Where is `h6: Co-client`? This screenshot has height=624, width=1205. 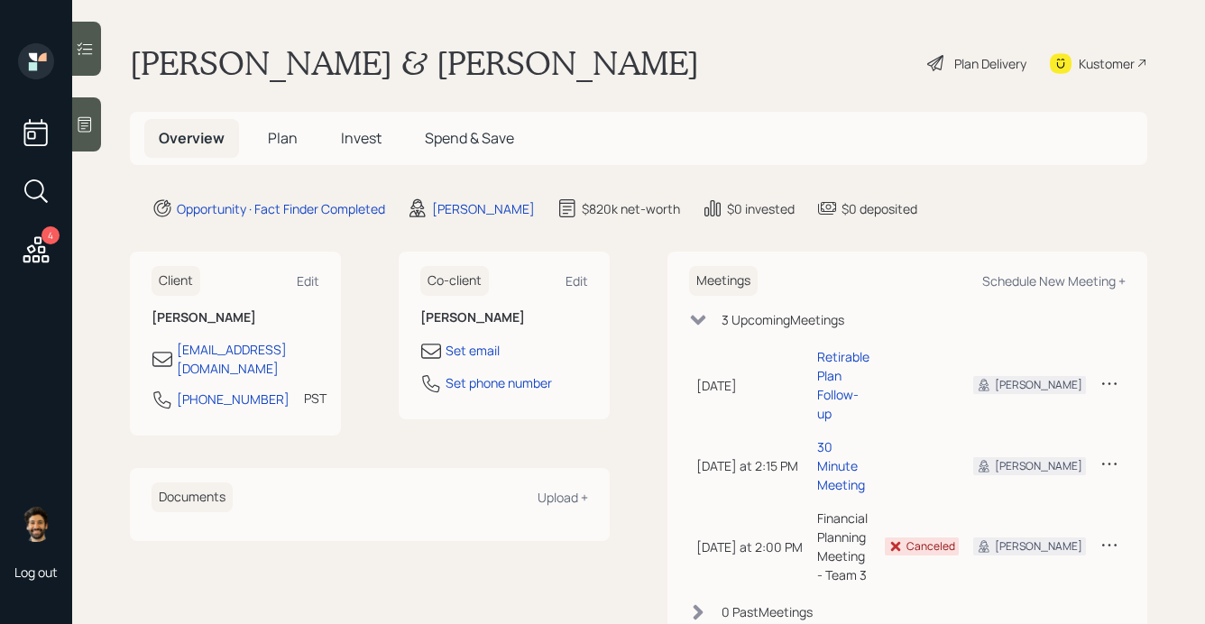
h6: Co-client is located at coordinates (455, 280).